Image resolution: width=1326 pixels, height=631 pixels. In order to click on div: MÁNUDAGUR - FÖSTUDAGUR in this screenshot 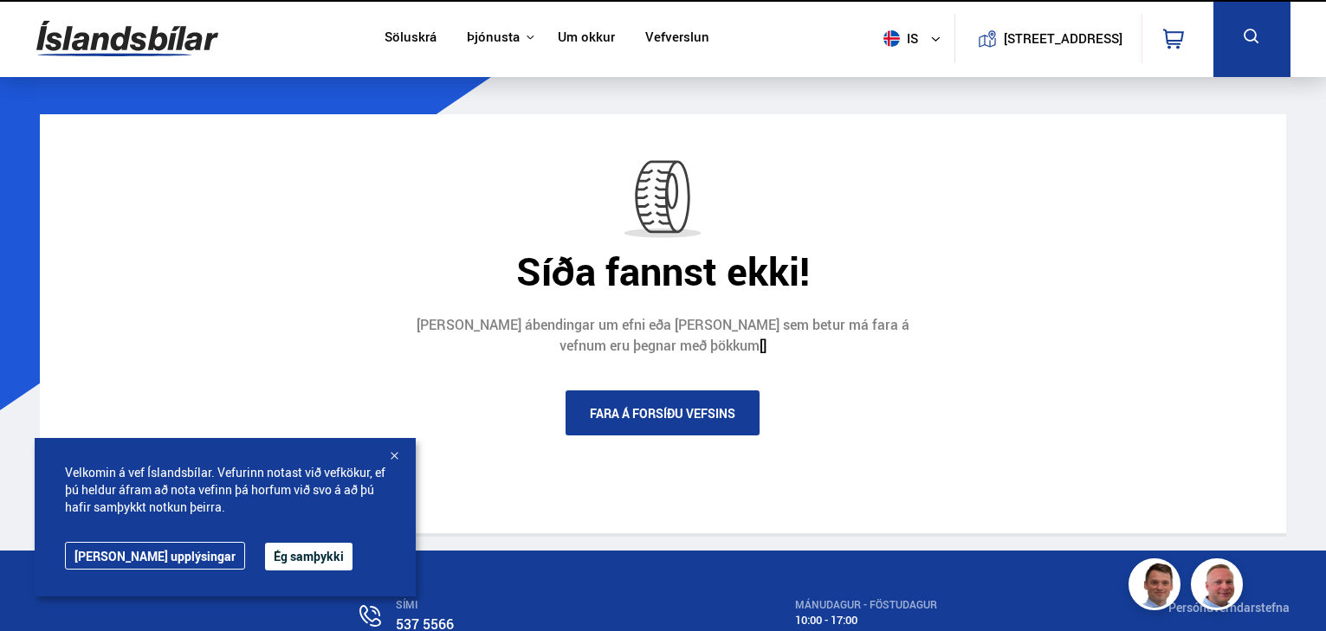, I will do `click(907, 605)`.